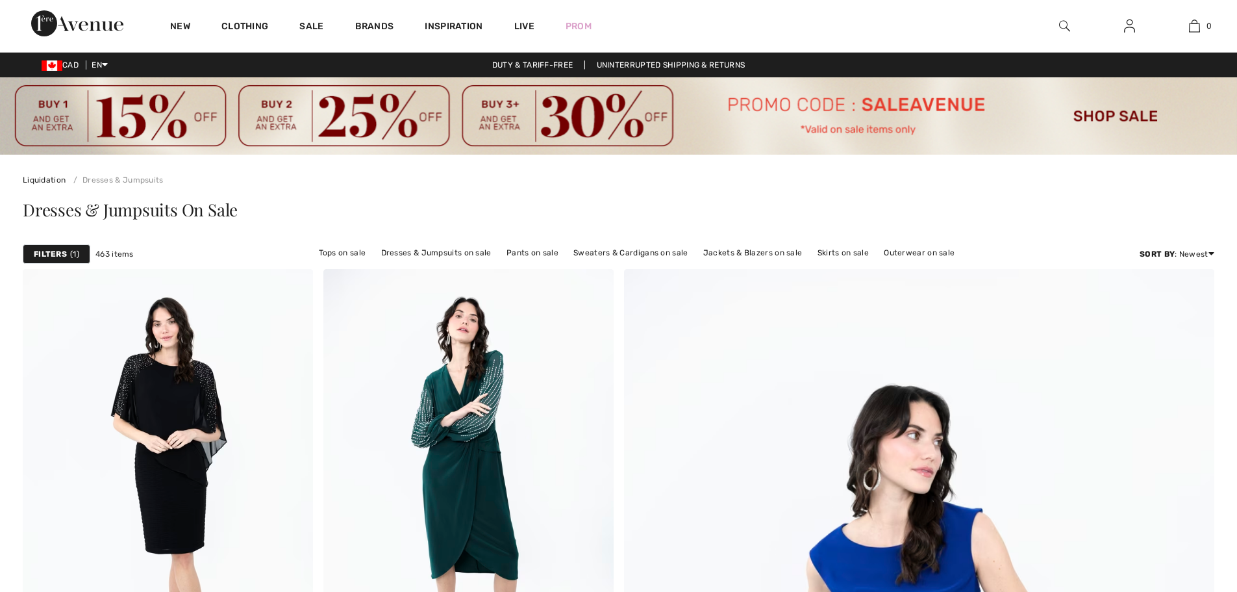 The image size is (1237, 592). Describe the element at coordinates (436, 253) in the screenshot. I see `a: Dresses & Jumpsuits on sale` at that location.